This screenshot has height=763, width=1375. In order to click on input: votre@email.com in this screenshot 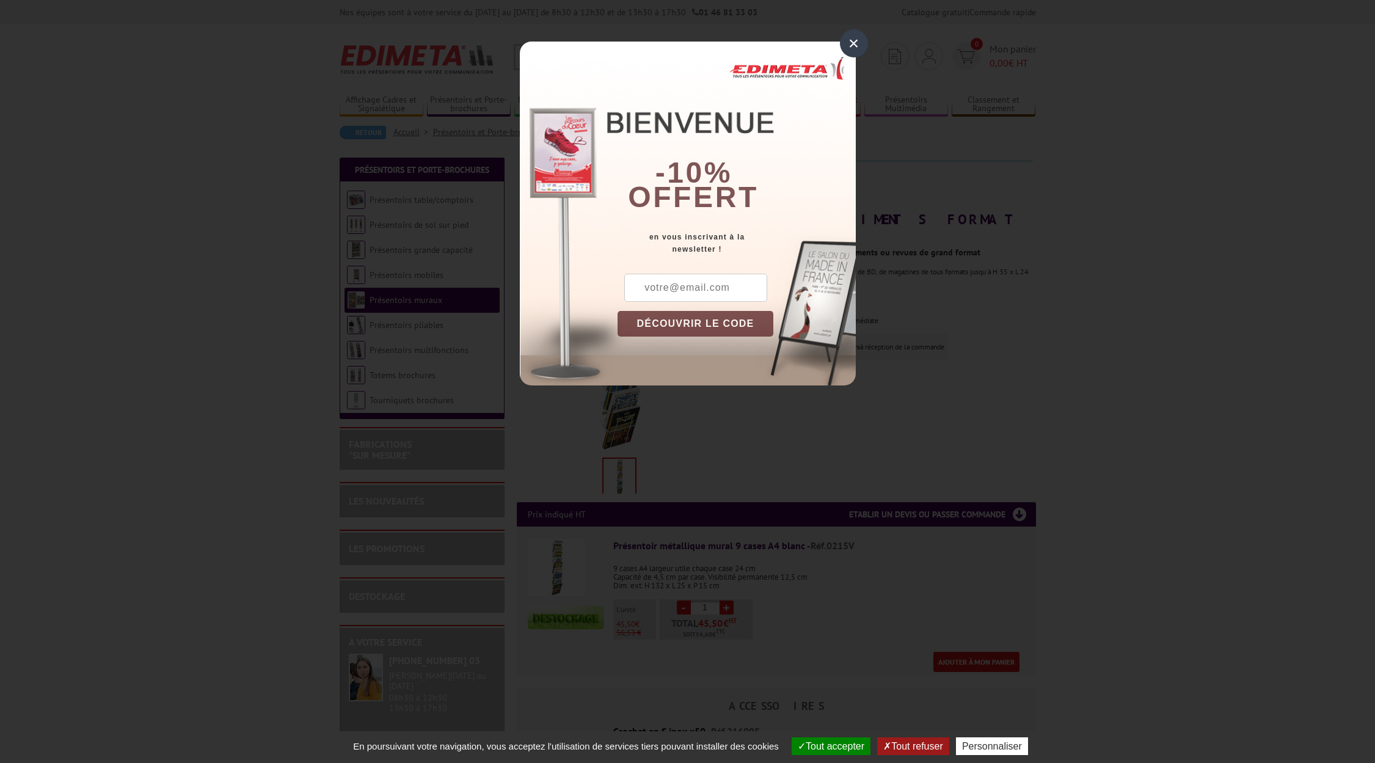, I will do `click(696, 288)`.